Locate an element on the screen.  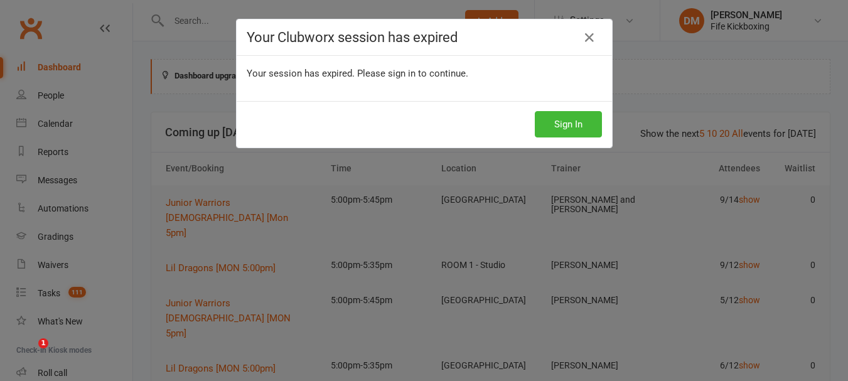
a: Close is located at coordinates (589, 38).